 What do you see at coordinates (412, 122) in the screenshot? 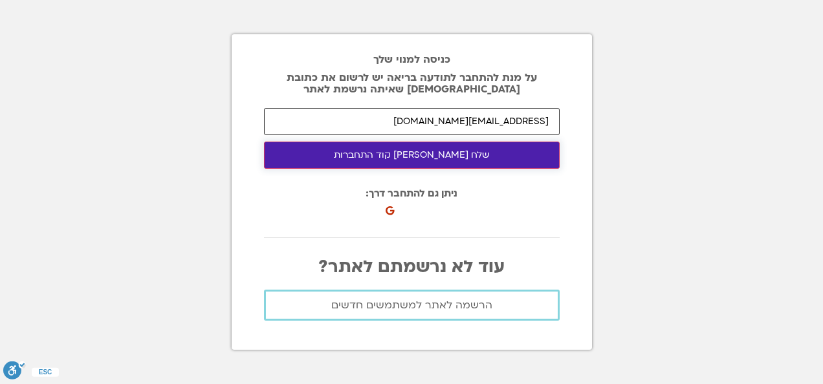
I see `input: האימייל איתו נרשמת לאתר` at bounding box center [412, 122].